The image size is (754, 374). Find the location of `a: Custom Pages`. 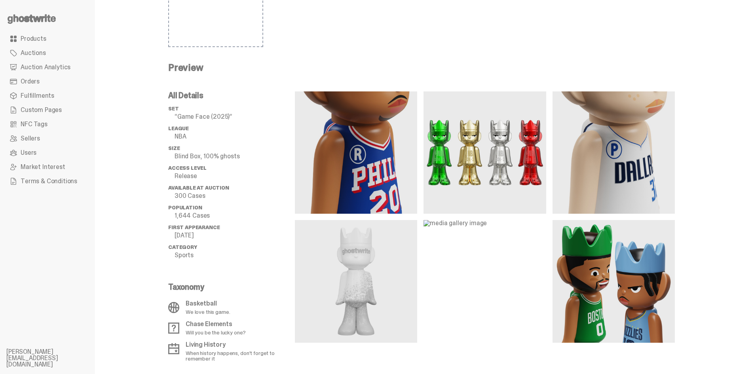

a: Custom Pages is located at coordinates (48, 110).